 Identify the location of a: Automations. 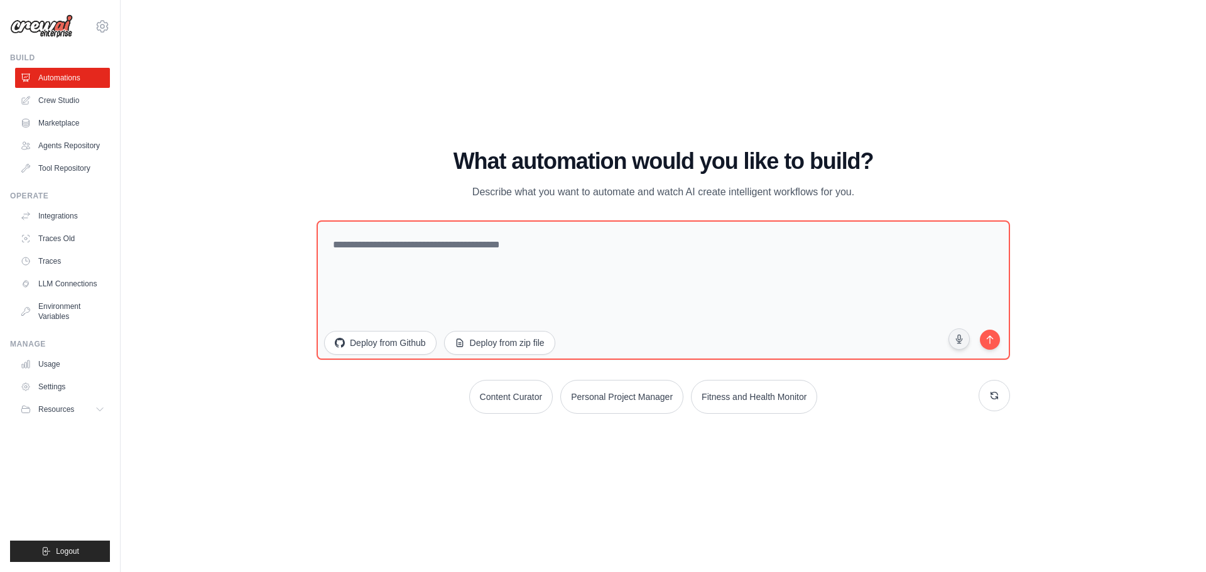
(62, 78).